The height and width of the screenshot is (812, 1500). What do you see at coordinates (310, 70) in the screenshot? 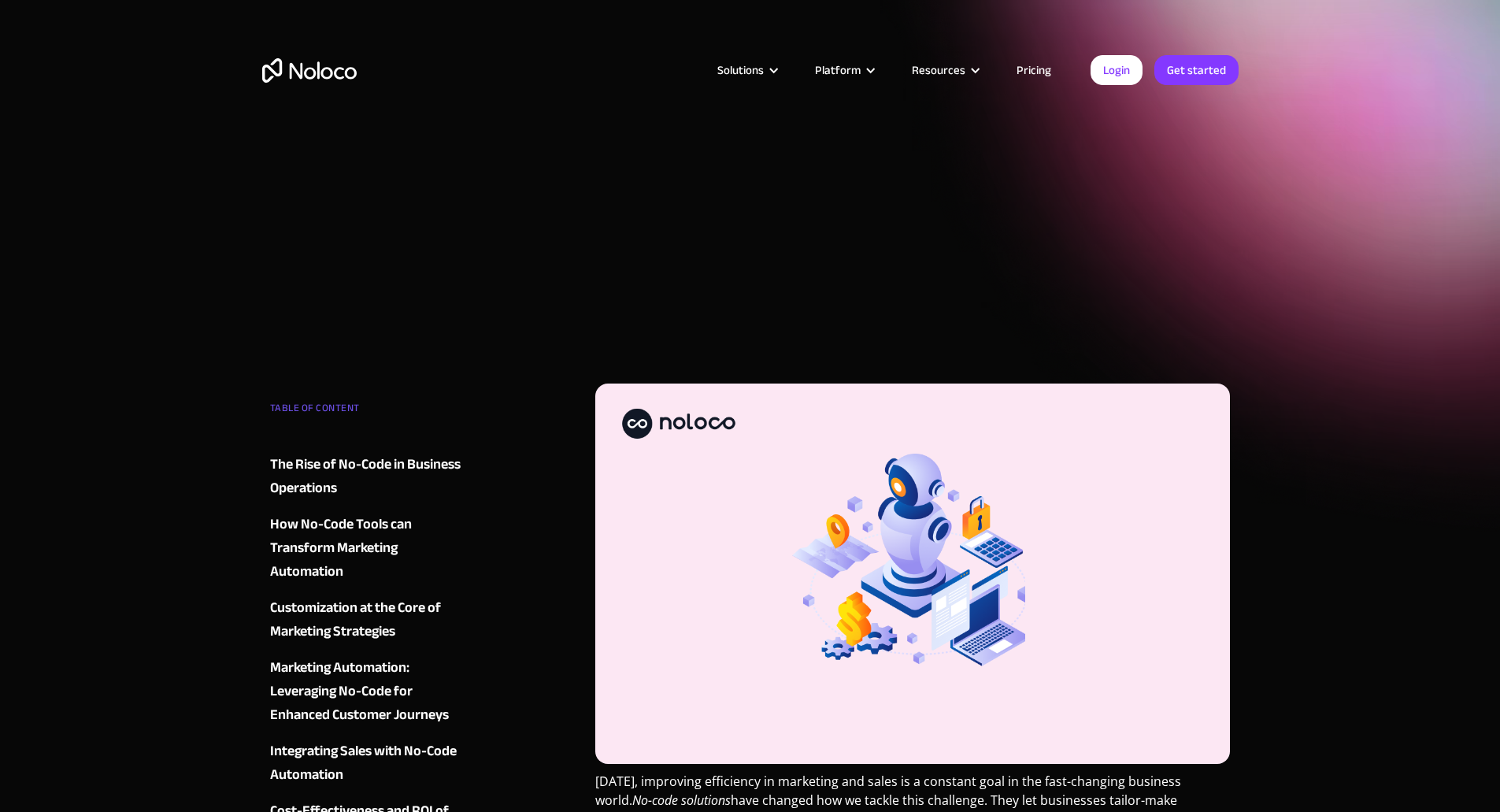
I see `a: home` at bounding box center [310, 70].